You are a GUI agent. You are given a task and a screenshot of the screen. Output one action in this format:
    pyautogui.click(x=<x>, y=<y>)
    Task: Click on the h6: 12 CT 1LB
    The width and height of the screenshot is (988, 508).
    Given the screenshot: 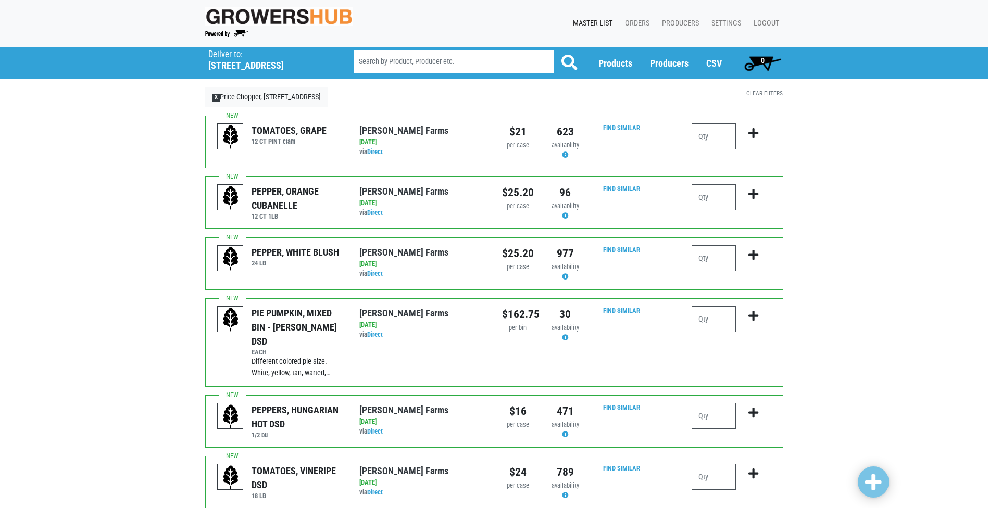 What is the action you would take?
    pyautogui.click(x=297, y=216)
    